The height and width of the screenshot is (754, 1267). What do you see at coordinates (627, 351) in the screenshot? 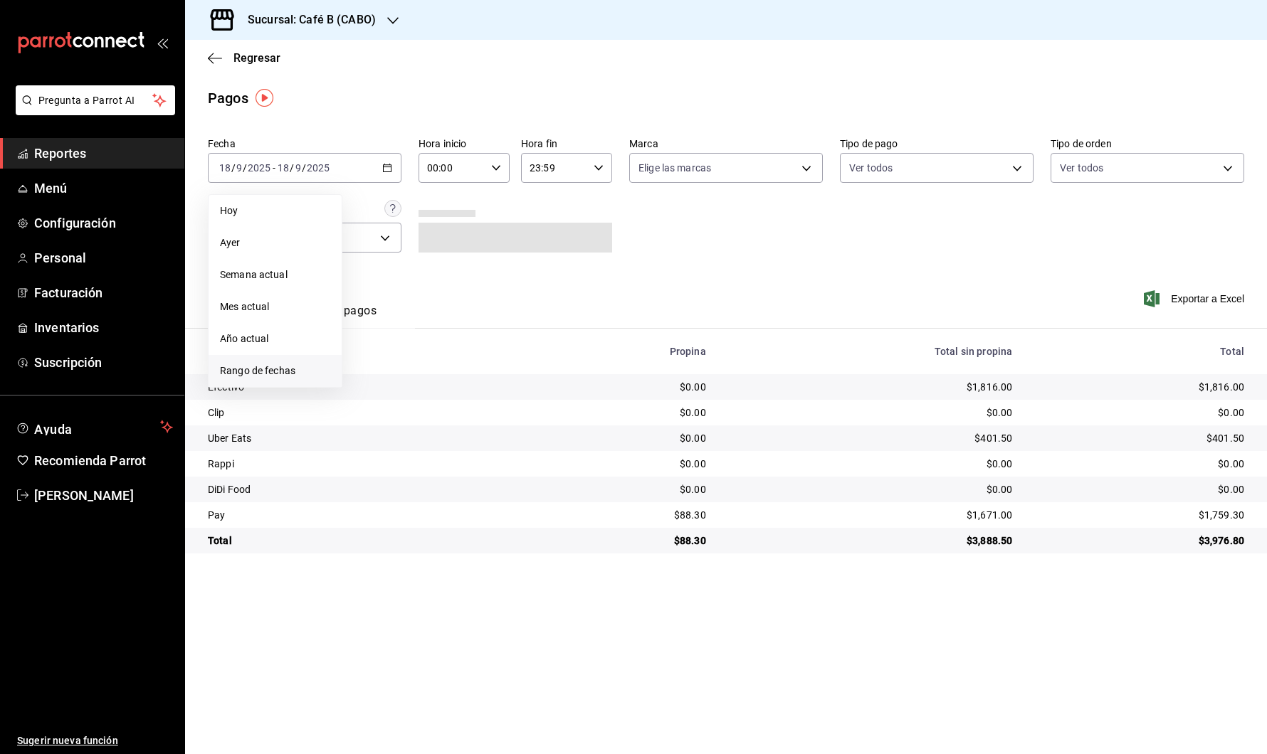
I see `div: Propina` at bounding box center [627, 351].